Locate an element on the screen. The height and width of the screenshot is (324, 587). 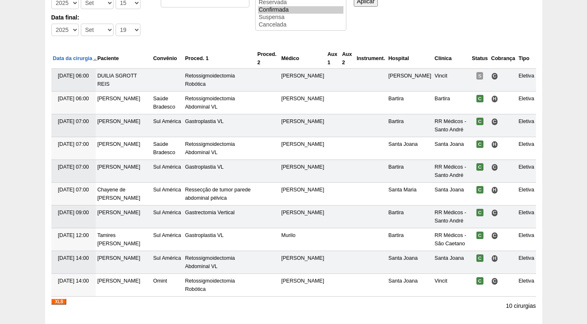
a: Data da cirurgia is located at coordinates (75, 58).